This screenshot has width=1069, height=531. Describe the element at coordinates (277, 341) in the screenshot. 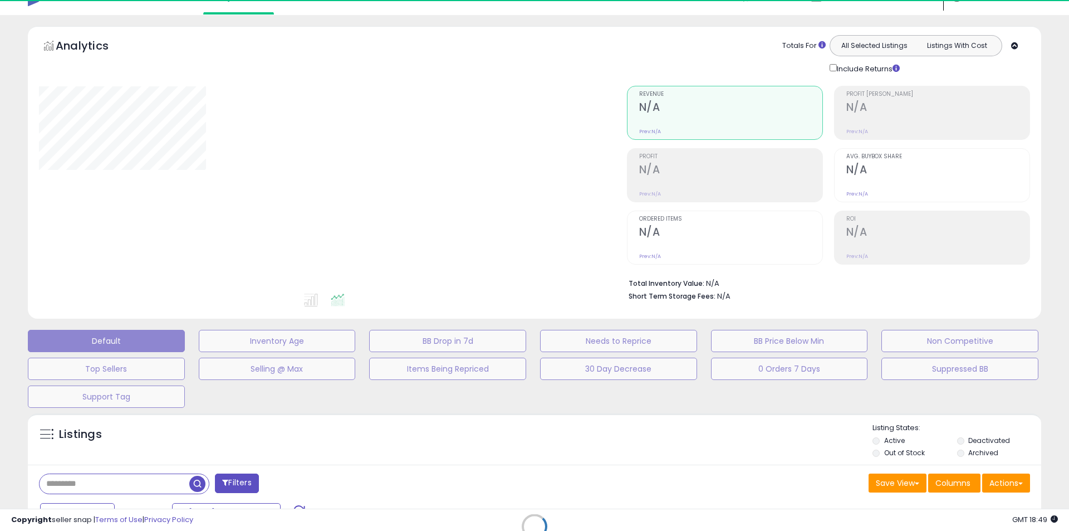

I see `button: Inventory Age` at that location.